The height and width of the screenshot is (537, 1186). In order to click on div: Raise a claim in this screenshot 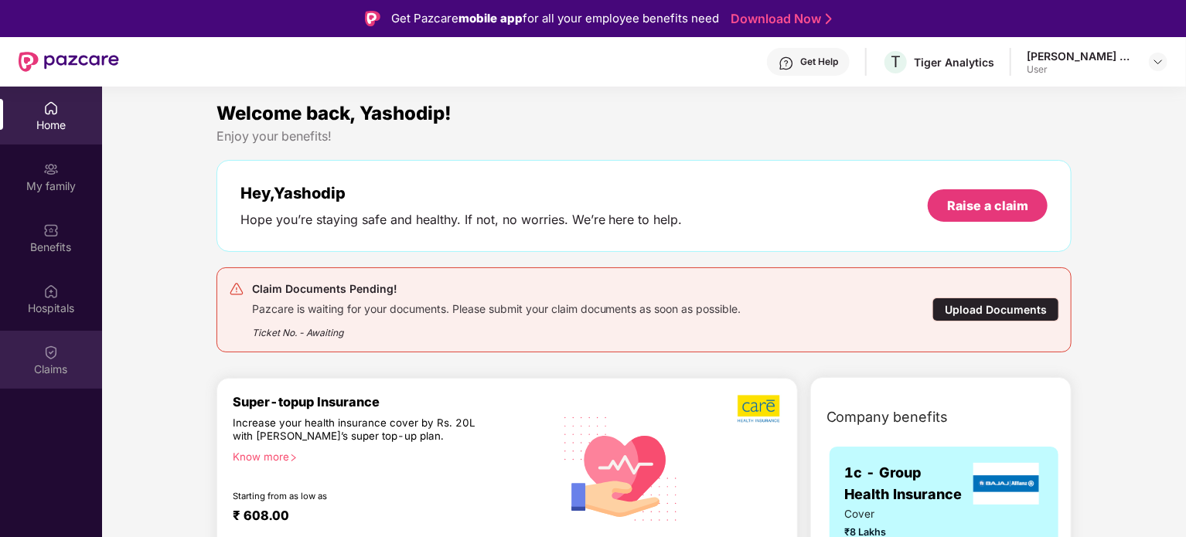, I will do `click(987, 206)`.